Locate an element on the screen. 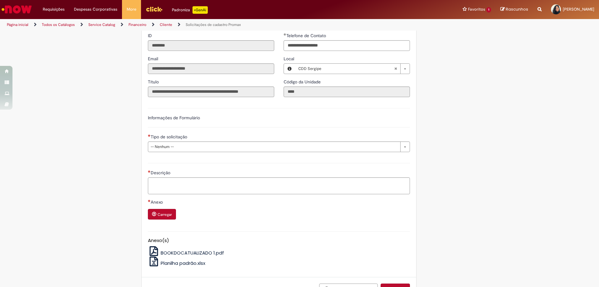  span: Somente leitura - ID is located at coordinates (150, 36).